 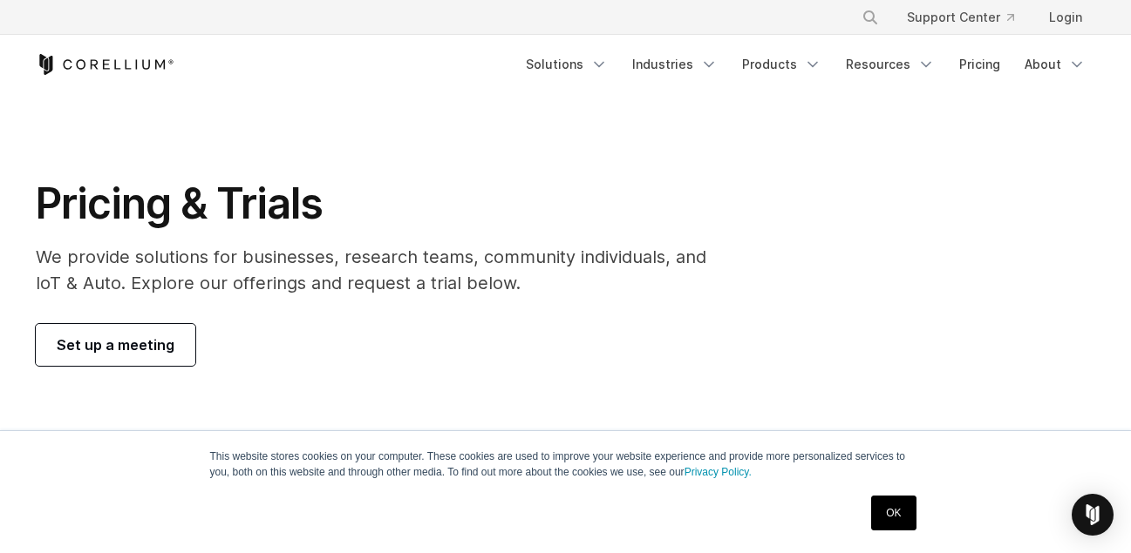 What do you see at coordinates (893, 513) in the screenshot?
I see `a: OK` at bounding box center [893, 513].